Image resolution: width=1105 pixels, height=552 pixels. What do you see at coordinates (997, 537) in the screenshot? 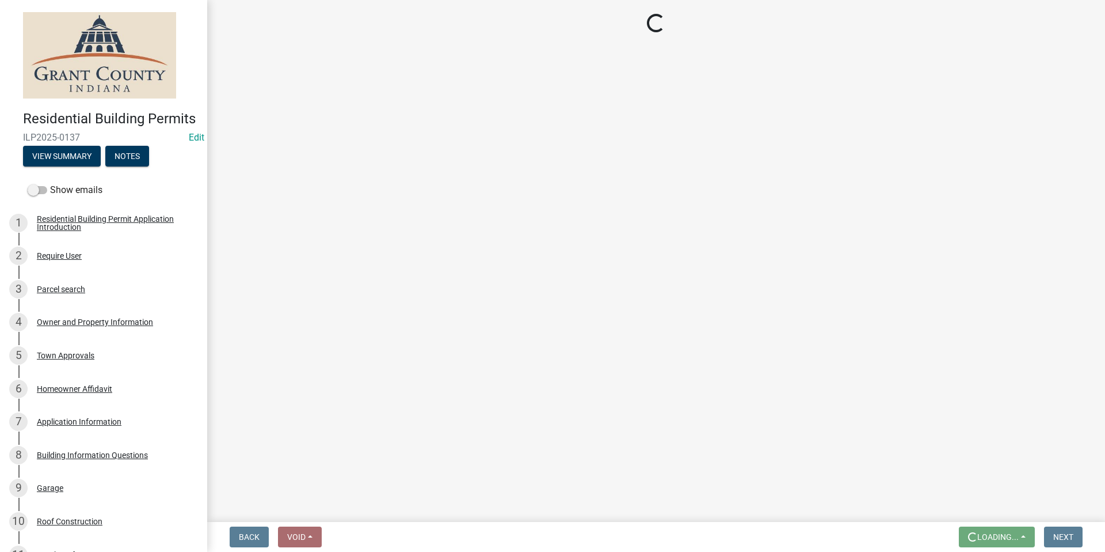
I see `button: Loading...` at bounding box center [997, 537].